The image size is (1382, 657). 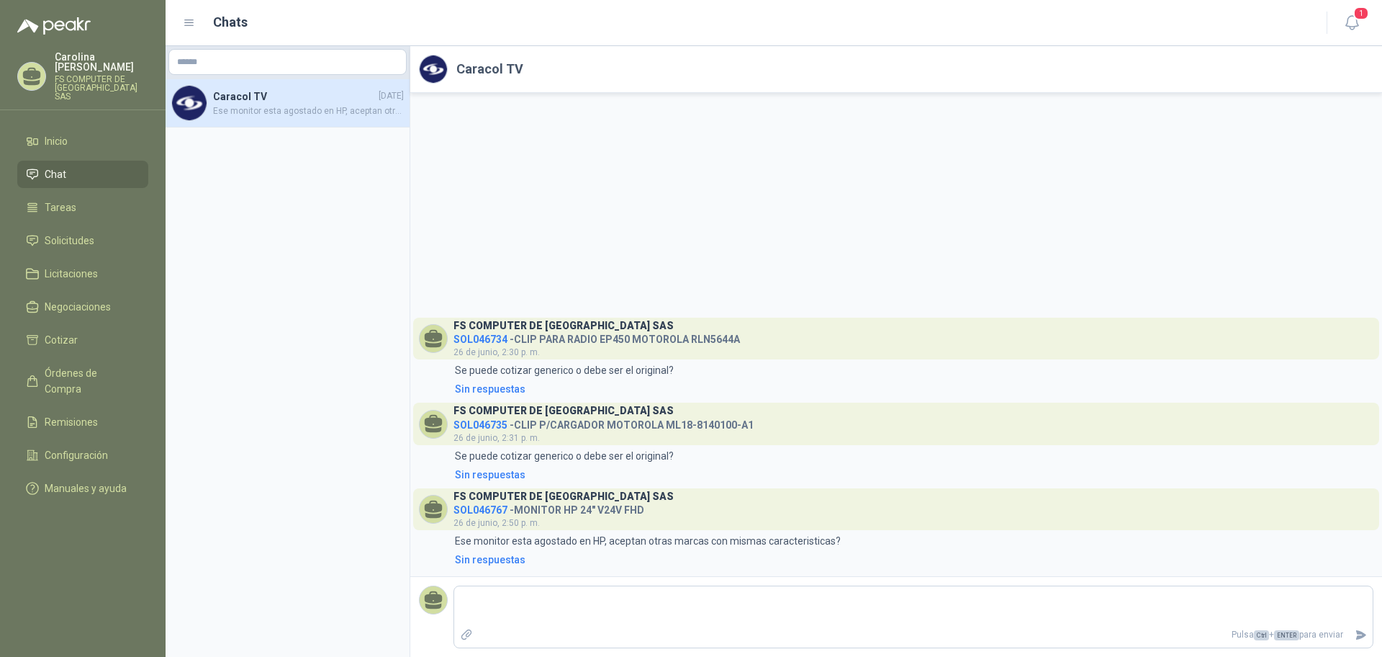 I want to click on h4: Caracol TV, so click(x=294, y=96).